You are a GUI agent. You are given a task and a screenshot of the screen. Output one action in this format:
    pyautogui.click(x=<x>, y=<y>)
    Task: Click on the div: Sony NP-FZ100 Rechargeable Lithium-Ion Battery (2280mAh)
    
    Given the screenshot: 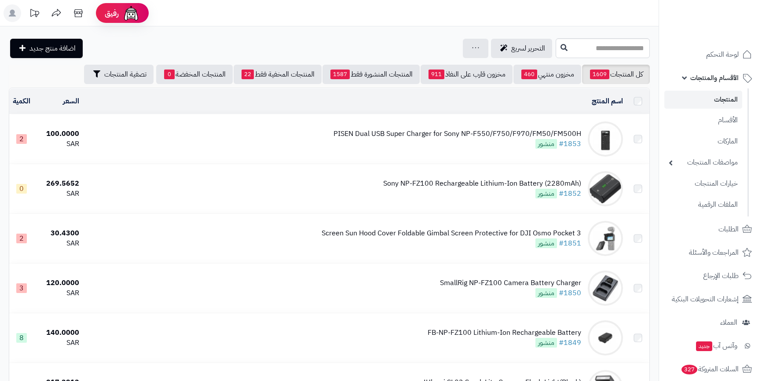 What is the action you would take?
    pyautogui.click(x=482, y=183)
    